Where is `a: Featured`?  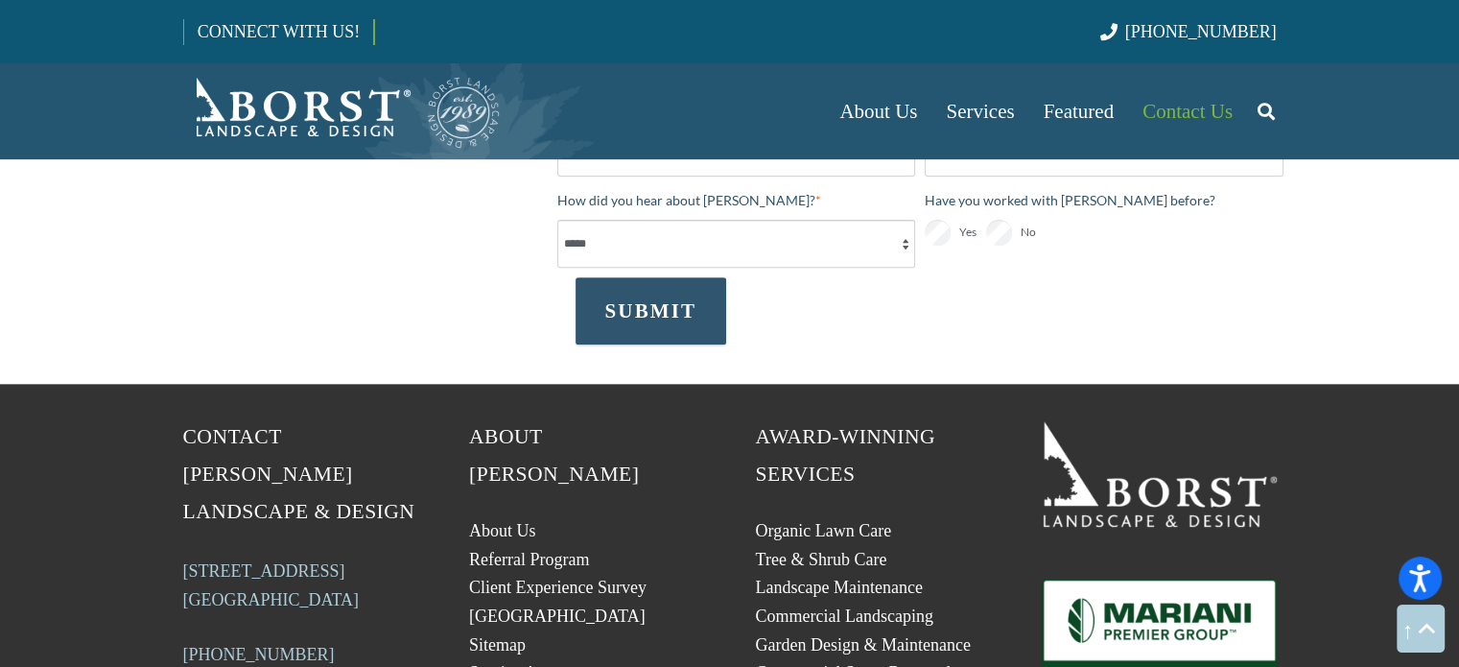 a: Featured is located at coordinates (1078, 111).